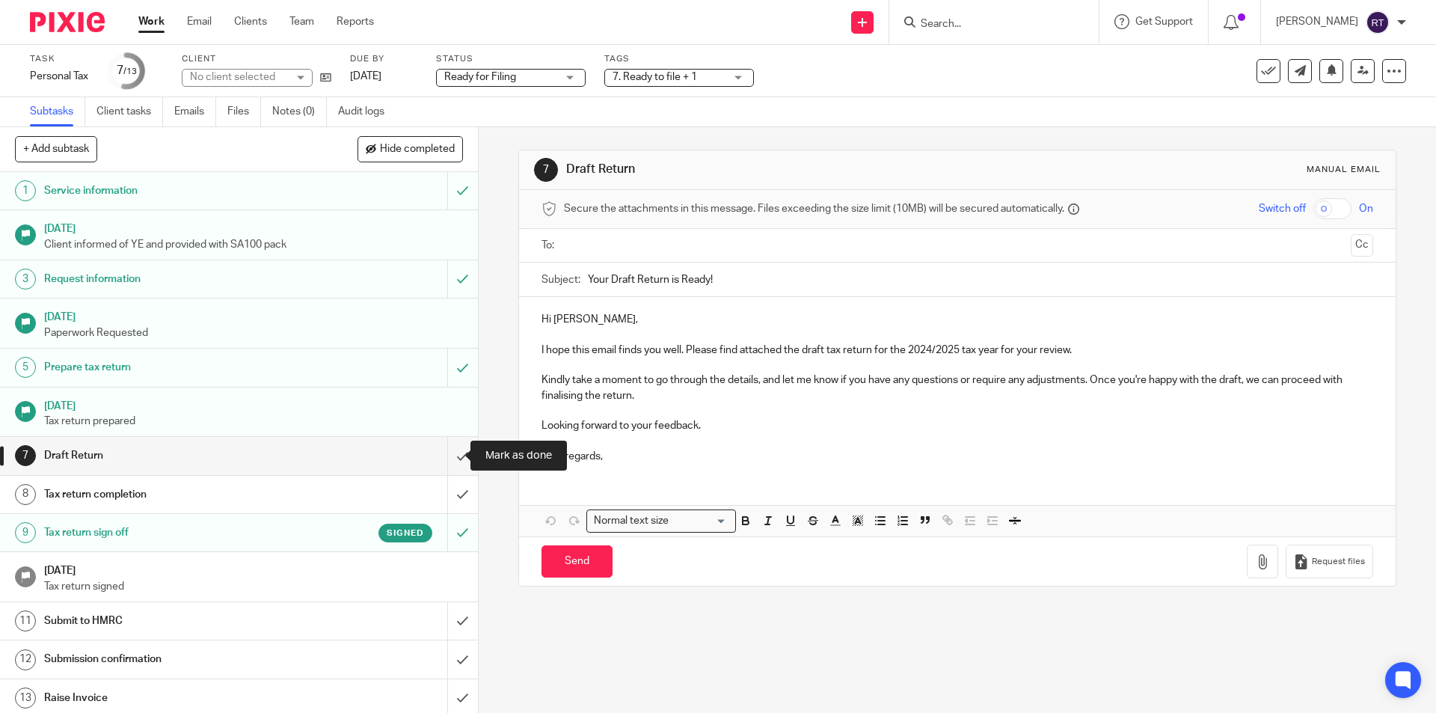 The image size is (1436, 713). I want to click on a: Team, so click(301, 22).